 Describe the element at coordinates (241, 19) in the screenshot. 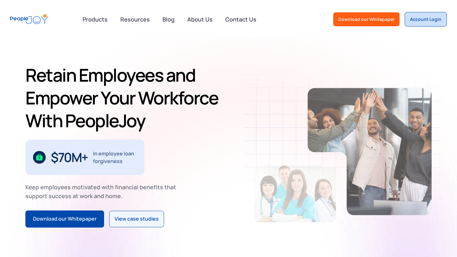

I see `a: Contact Us` at that location.